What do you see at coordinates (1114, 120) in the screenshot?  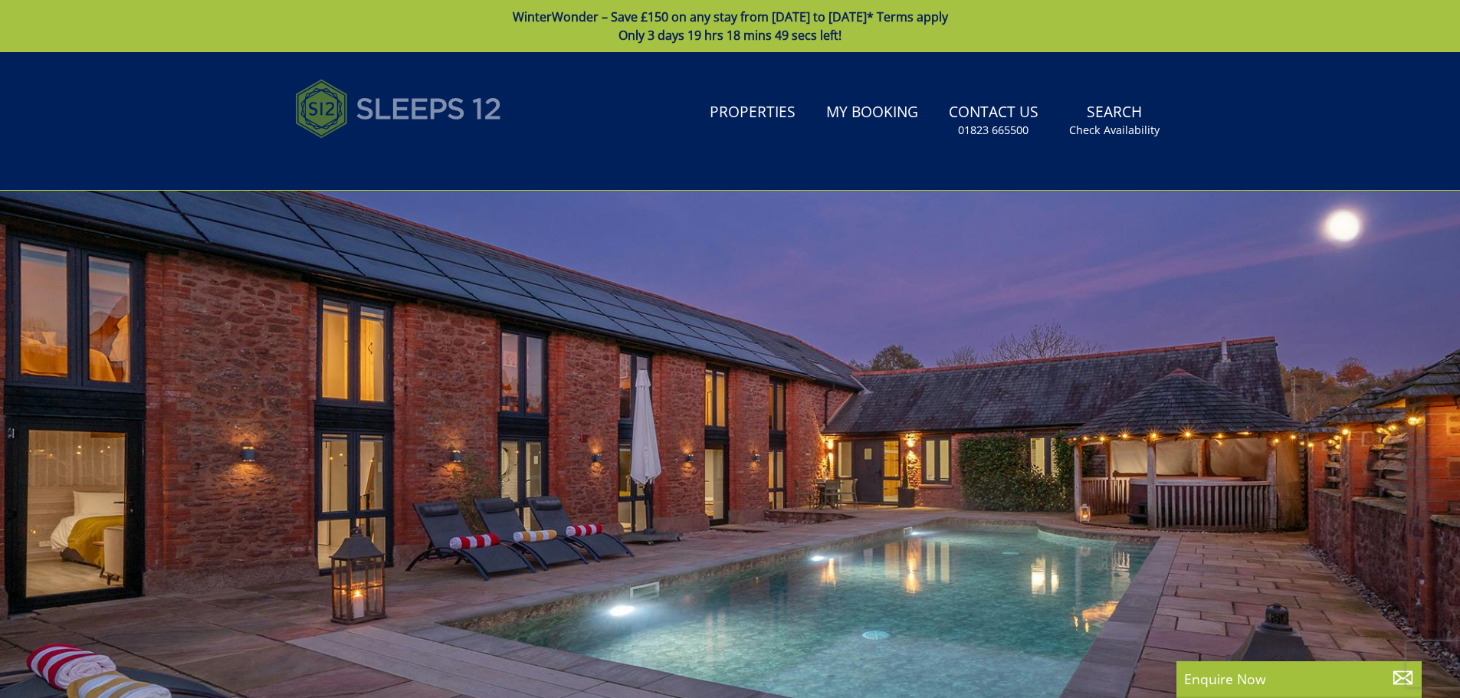 I see `a: SearchCheck Availability` at bounding box center [1114, 120].